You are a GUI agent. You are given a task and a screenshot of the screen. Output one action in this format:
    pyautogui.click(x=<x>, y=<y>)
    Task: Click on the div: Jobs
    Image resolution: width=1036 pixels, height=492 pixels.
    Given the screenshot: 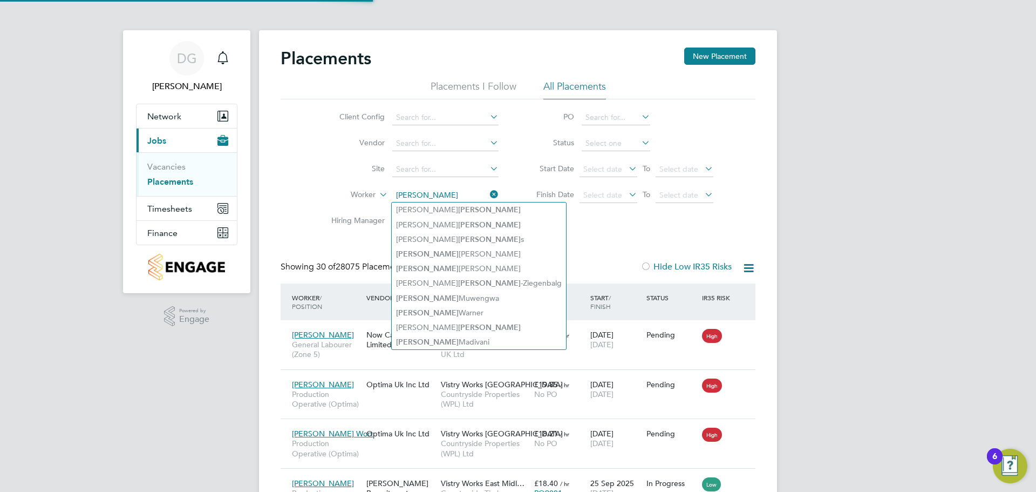 What is the action you would take?
    pyautogui.click(x=187, y=174)
    